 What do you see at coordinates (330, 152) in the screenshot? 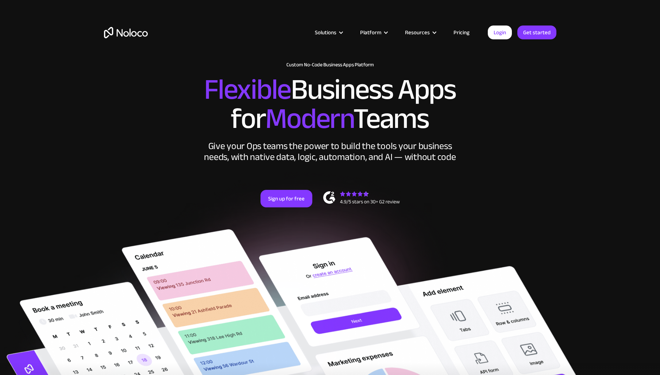
I see `div: Give your Ops teams the power to build the tools your business needs, with native data, logic, au...` at bounding box center [330, 152].